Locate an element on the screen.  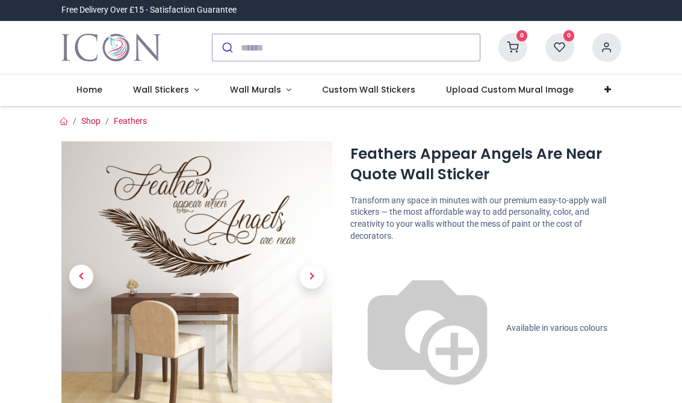
a: Logo of Icon Wall Stickers is located at coordinates (111, 48).